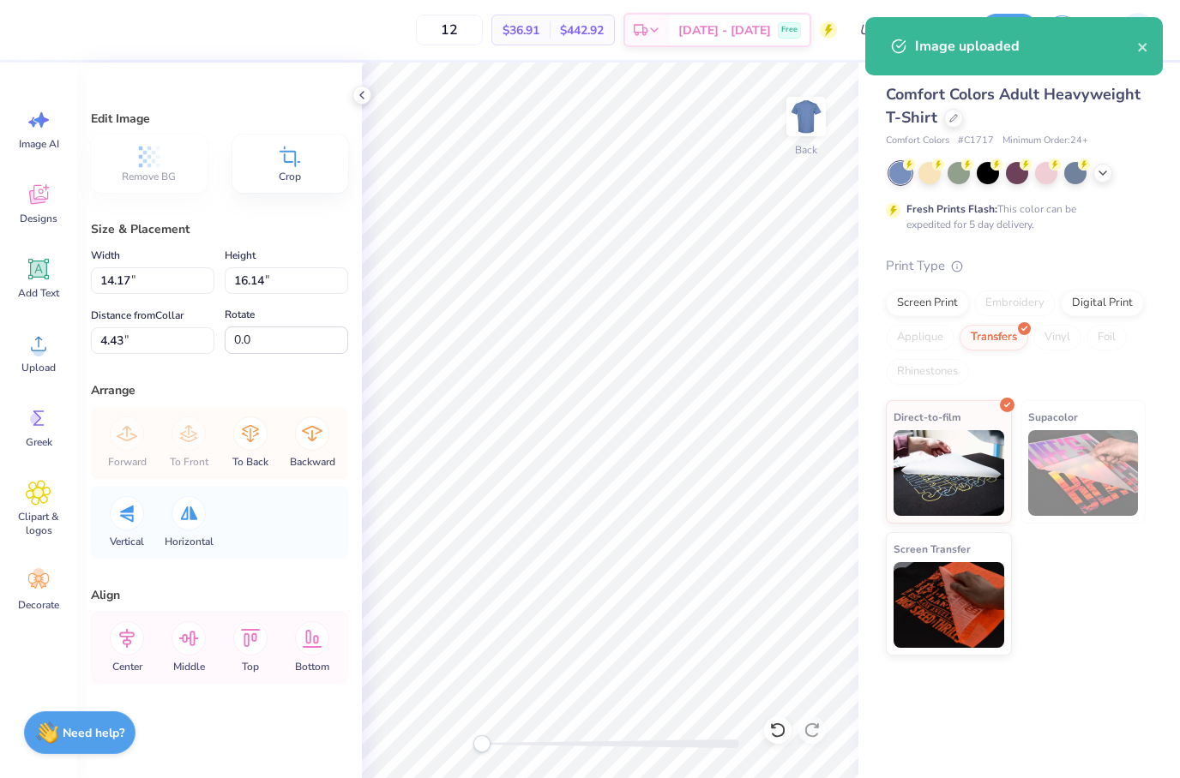 Image resolution: width=1180 pixels, height=778 pixels. What do you see at coordinates (1143, 46) in the screenshot?
I see `button: close` at bounding box center [1143, 46].